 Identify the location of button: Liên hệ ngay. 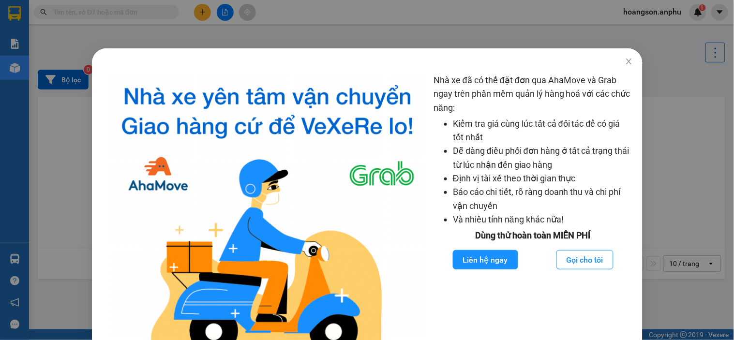
(485, 260).